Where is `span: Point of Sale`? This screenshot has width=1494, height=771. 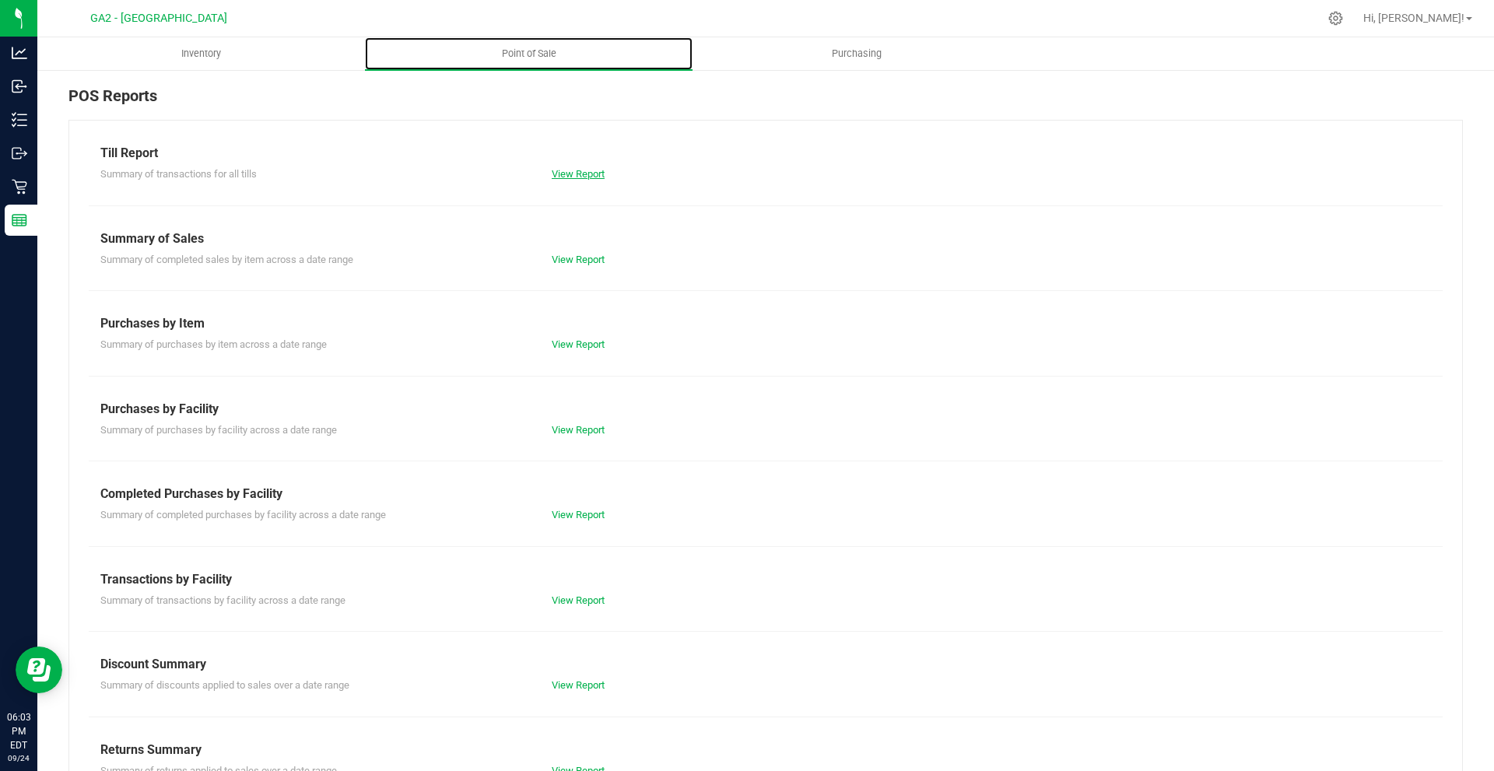
span: Point of Sale is located at coordinates (529, 54).